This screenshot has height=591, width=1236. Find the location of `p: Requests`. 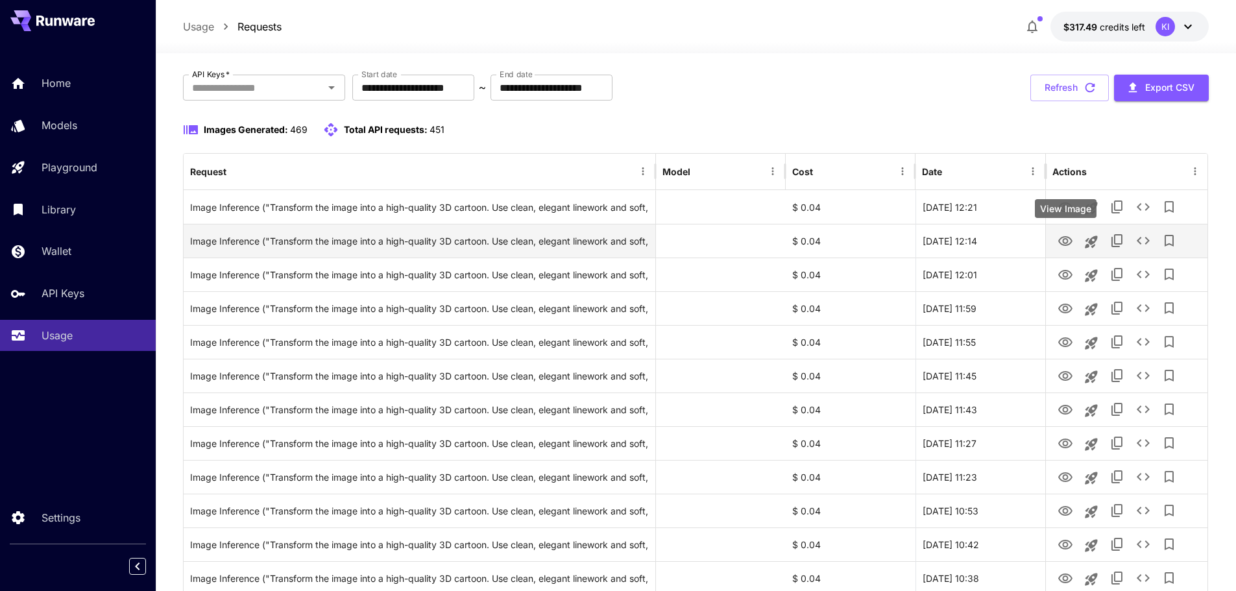

p: Requests is located at coordinates (260, 27).